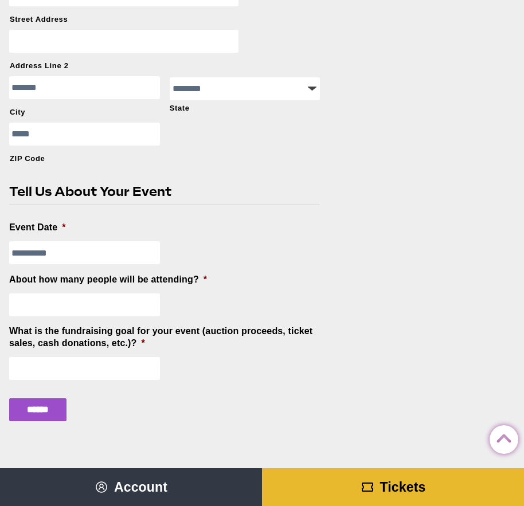 The image size is (524, 506). Describe the element at coordinates (164, 19) in the screenshot. I see `label: Street Address` at that location.